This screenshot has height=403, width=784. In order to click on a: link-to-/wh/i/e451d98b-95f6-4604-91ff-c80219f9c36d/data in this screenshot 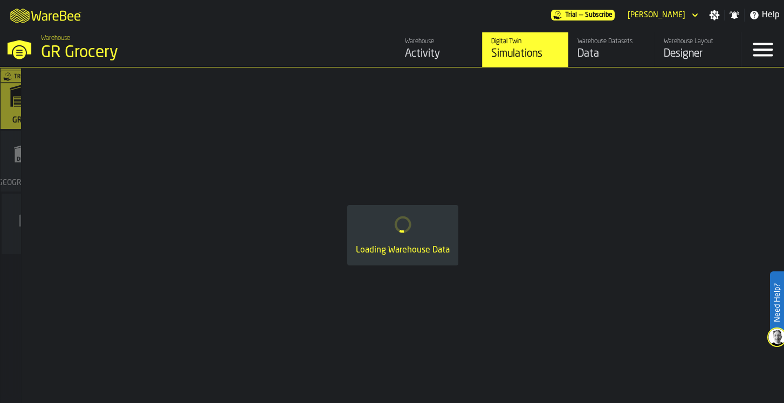, I will do `click(611, 50)`.